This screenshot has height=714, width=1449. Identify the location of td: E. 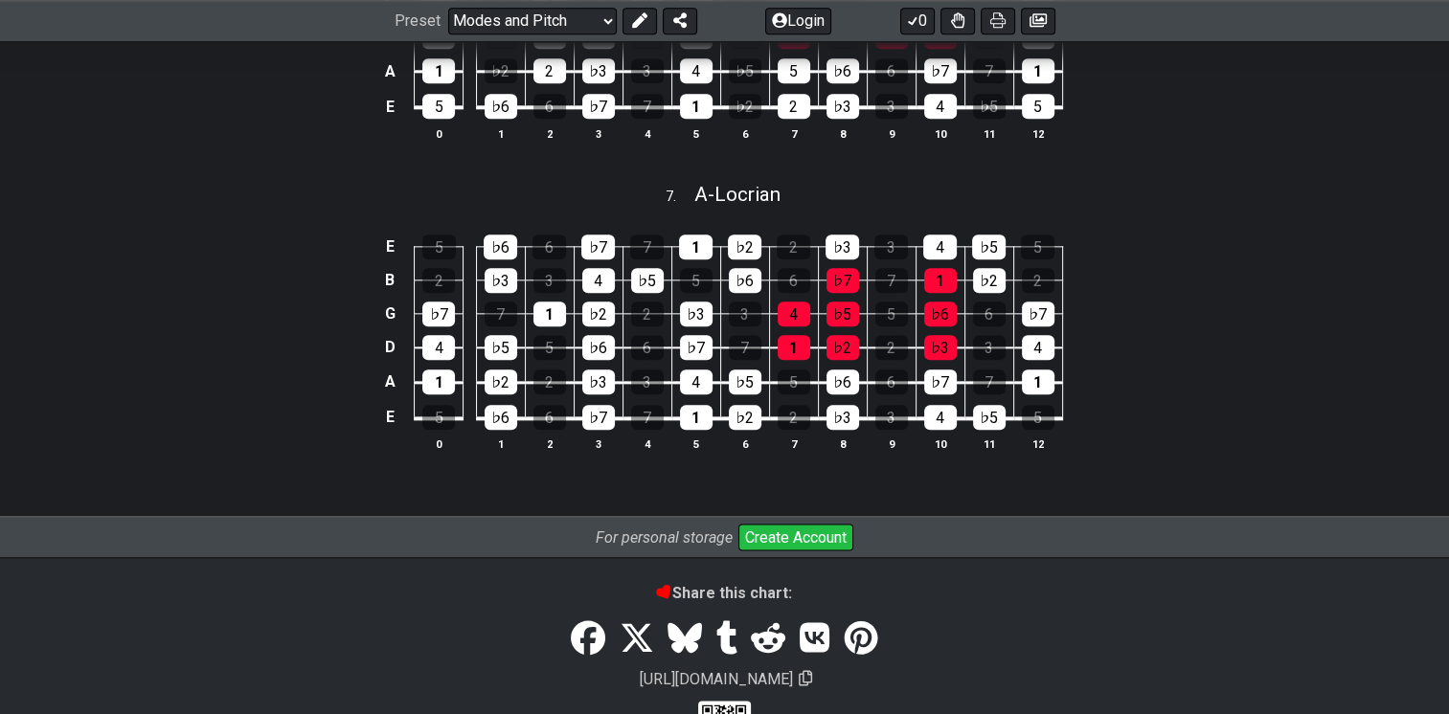
(390, 106).